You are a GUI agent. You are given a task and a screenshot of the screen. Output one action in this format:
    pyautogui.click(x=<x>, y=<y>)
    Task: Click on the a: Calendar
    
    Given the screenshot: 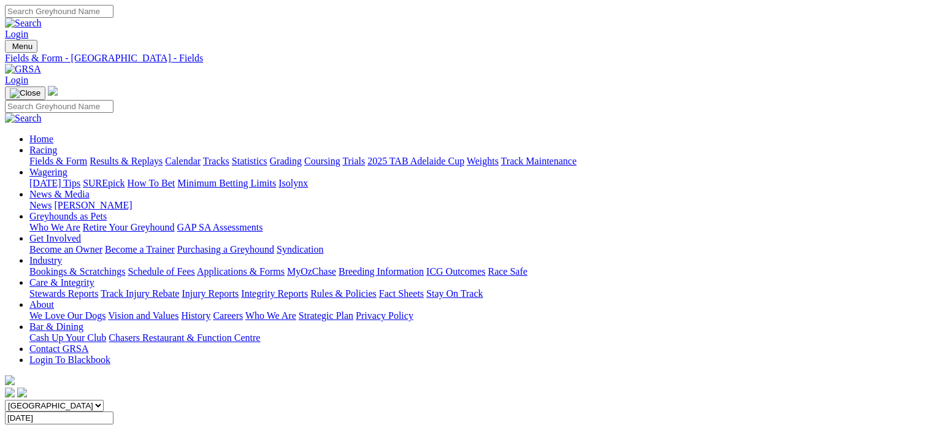 What is the action you would take?
    pyautogui.click(x=183, y=161)
    